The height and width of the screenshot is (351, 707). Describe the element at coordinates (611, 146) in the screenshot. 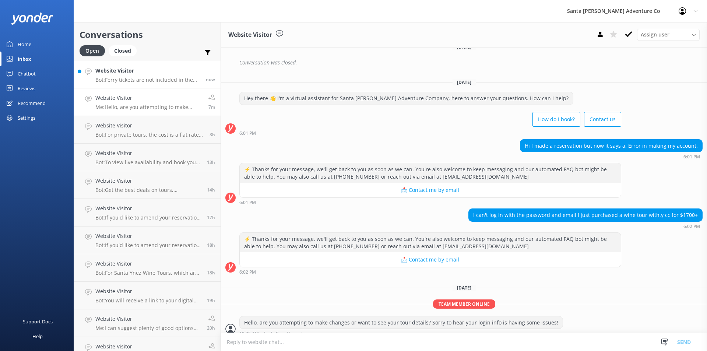

I see `div: Hi I made a reservation but now it says a. Error in making my account.` at that location.